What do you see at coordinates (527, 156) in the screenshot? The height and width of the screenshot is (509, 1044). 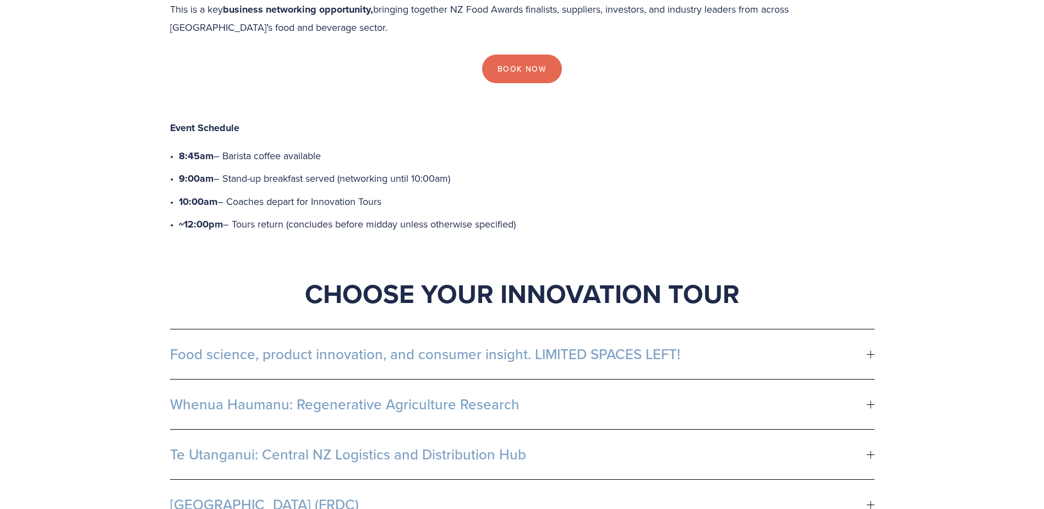 I see `p: – Barista coffee available` at bounding box center [527, 156].